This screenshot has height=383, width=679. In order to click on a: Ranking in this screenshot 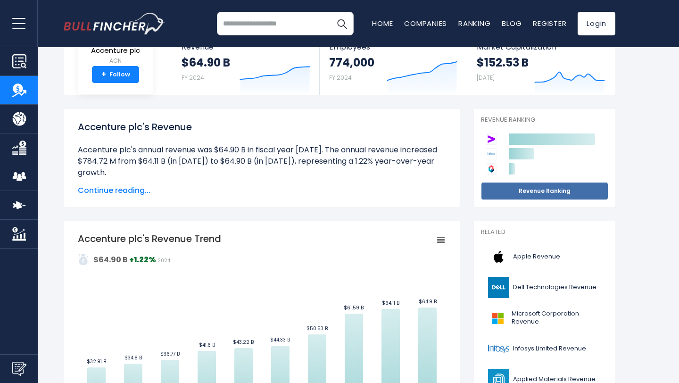, I will do `click(474, 23)`.